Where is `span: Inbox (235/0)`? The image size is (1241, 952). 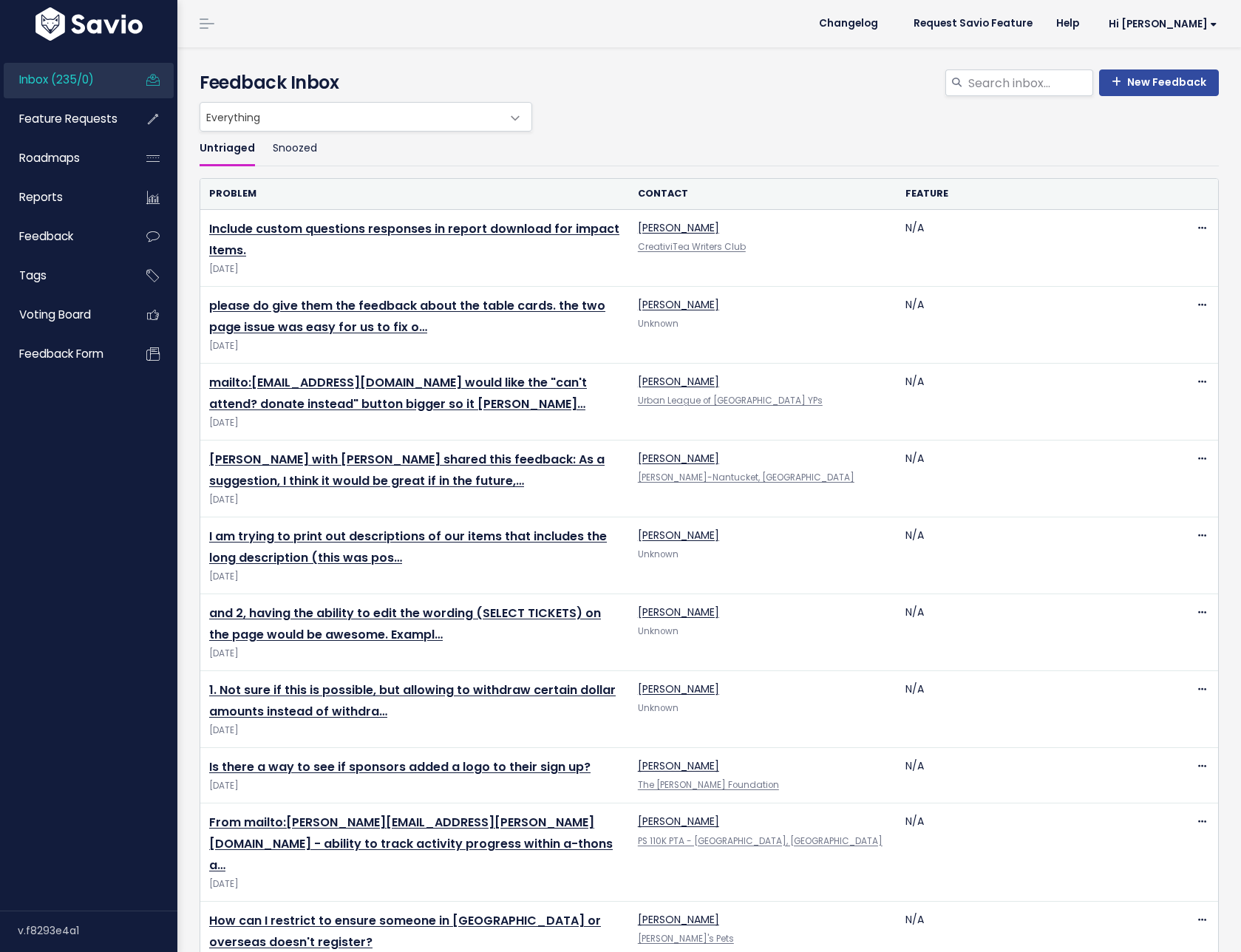 span: Inbox (235/0) is located at coordinates (56, 79).